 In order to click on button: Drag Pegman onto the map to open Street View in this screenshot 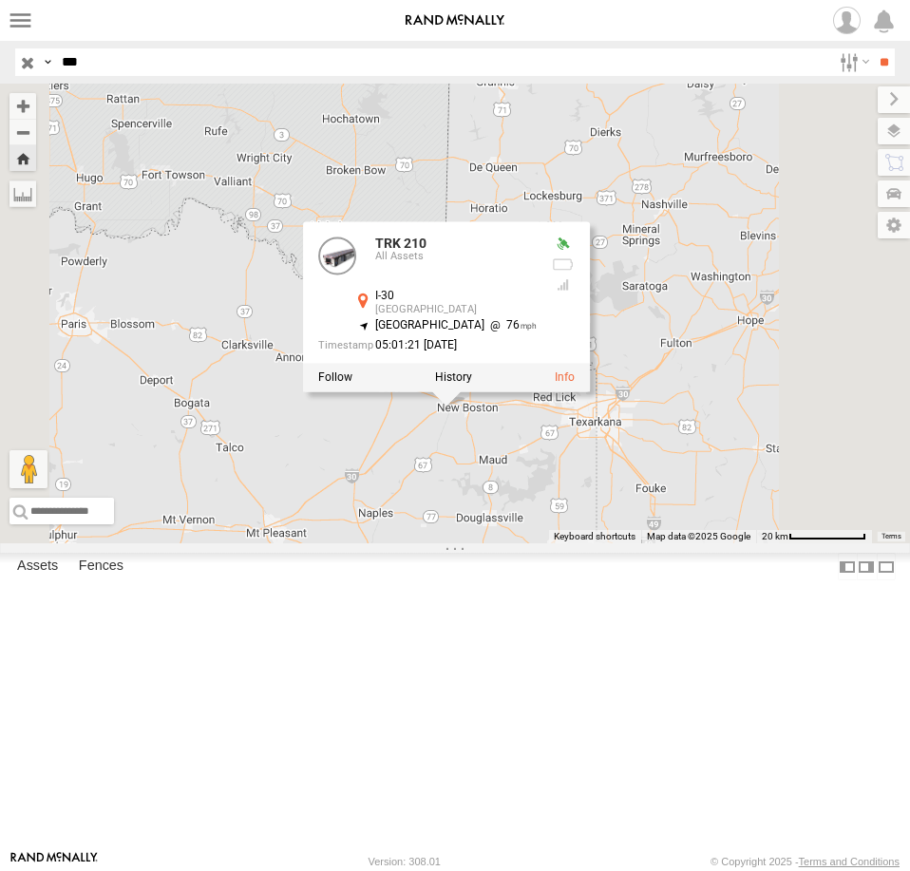, I will do `click(28, 469)`.